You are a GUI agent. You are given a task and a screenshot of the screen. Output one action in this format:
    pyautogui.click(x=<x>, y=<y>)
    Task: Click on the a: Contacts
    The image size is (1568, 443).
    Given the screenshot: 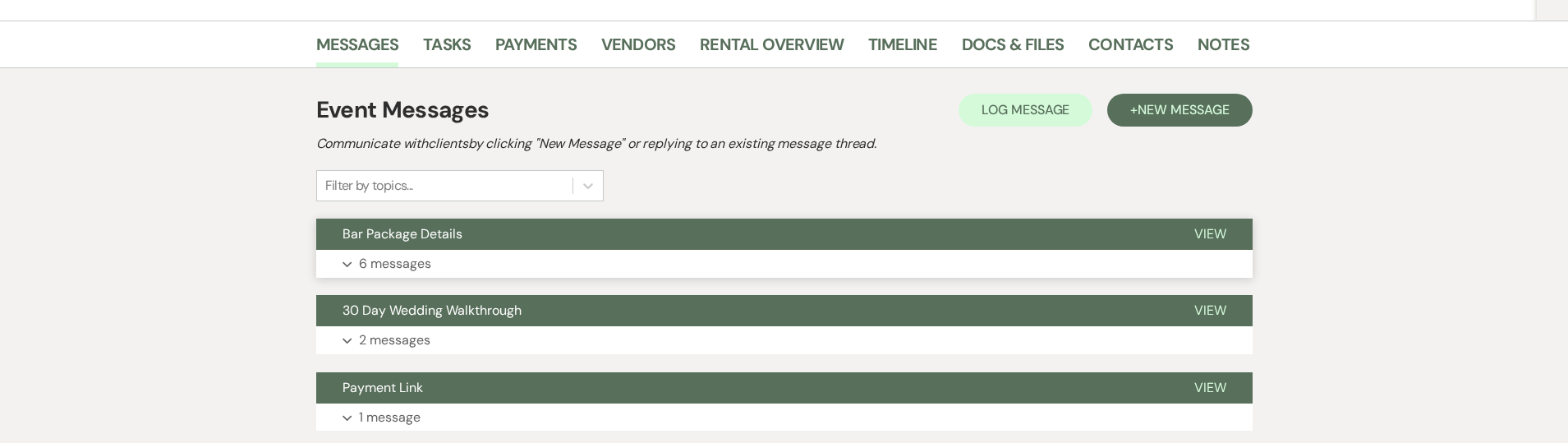 What is the action you would take?
    pyautogui.click(x=1130, y=49)
    